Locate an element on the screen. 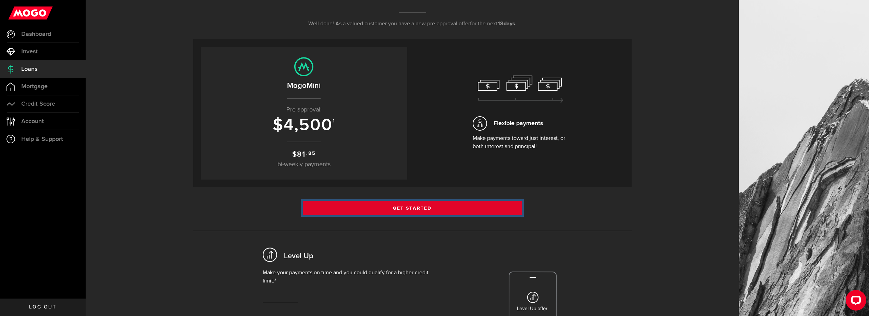  span: Invest is located at coordinates (29, 52).